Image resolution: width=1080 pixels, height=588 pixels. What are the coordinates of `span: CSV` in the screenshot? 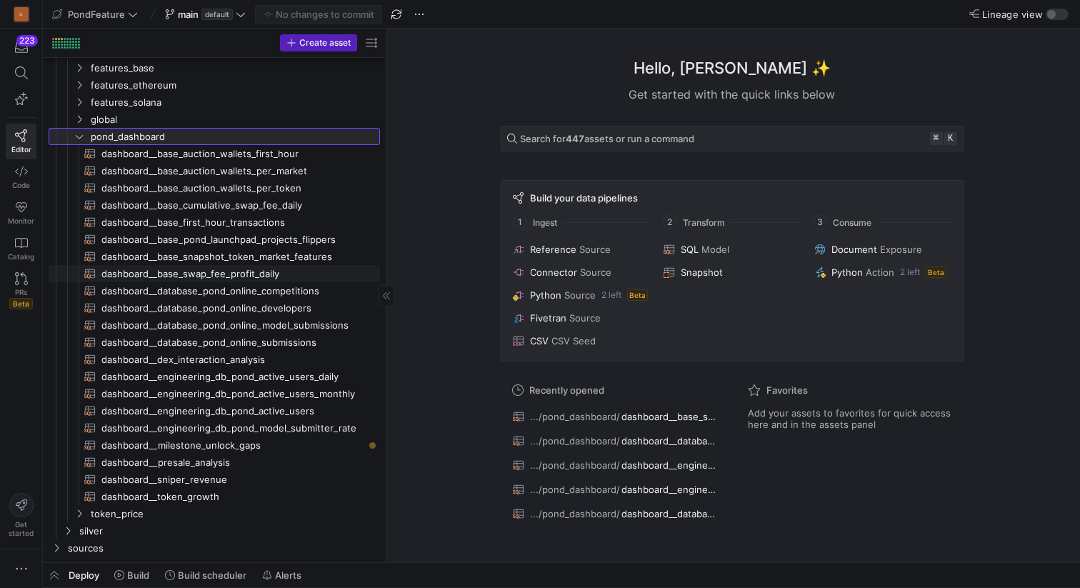 It's located at (540, 341).